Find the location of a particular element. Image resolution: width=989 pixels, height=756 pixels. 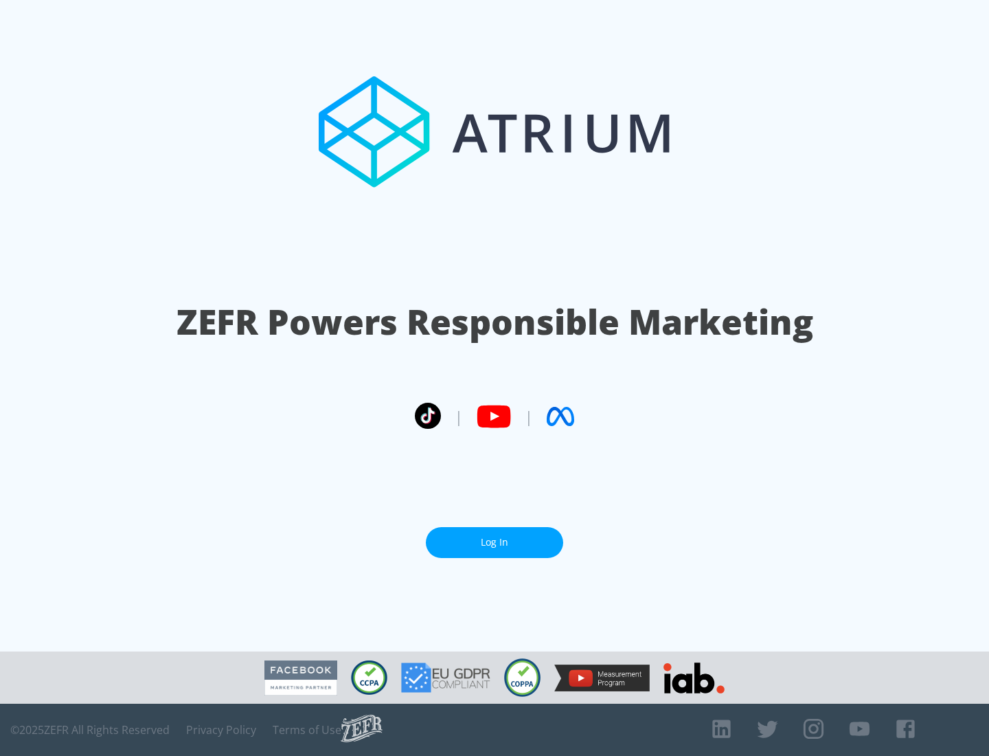

span: © 2025 ZEFR All Rights Reserved is located at coordinates (90, 730).